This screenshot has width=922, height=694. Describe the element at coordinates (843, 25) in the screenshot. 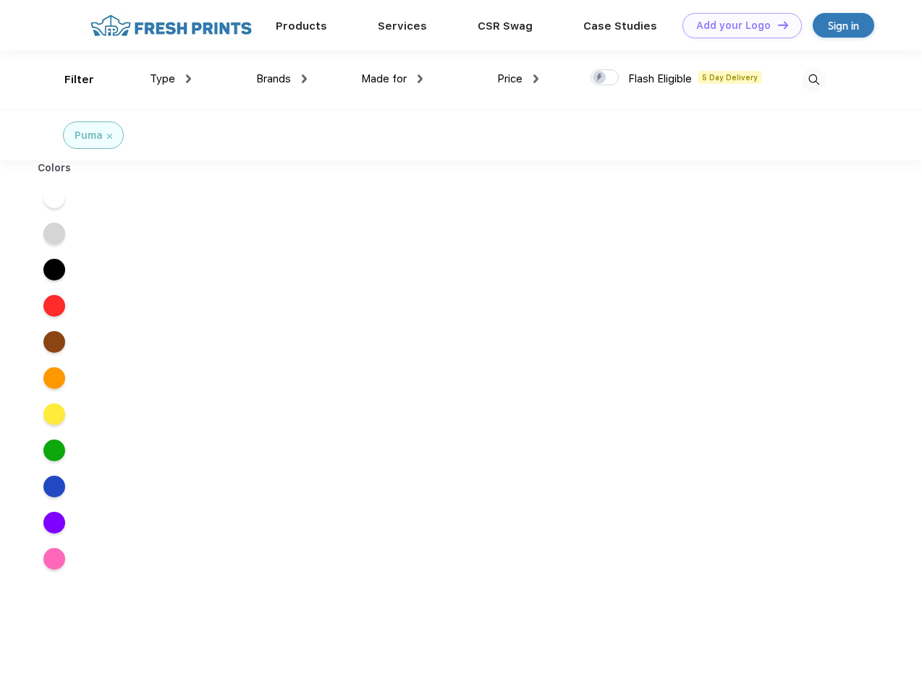

I see `div: Sign in` at that location.